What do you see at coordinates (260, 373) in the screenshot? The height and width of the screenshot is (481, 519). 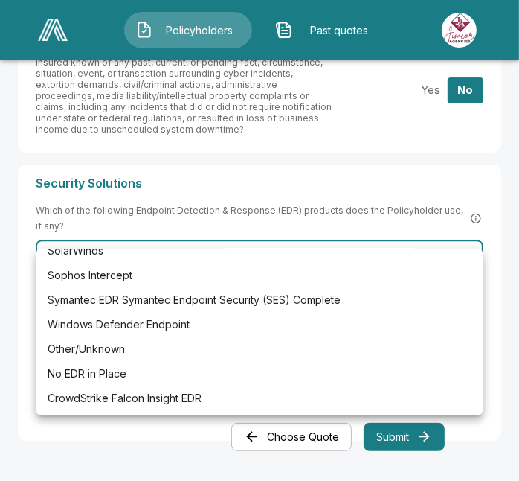 I see `li: No EDR in Place` at bounding box center [260, 373].